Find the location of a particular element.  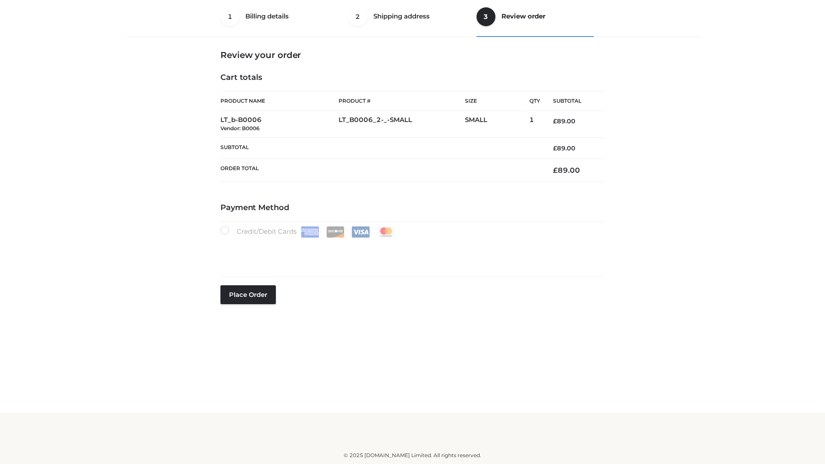

small: Vendor: B0006 is located at coordinates (240, 128).